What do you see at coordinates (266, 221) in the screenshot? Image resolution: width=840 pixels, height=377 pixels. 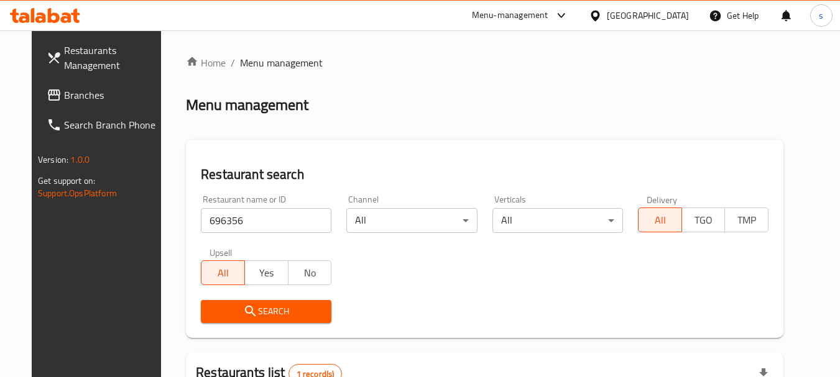 I see `input: Search for restaurant name or ID..` at bounding box center [266, 221].